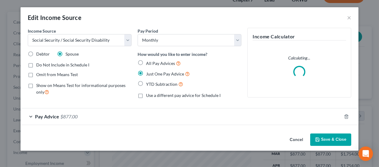 The height and width of the screenshot is (167, 379). What do you see at coordinates (296, 140) in the screenshot?
I see `button: Cancel` at bounding box center [296, 140].